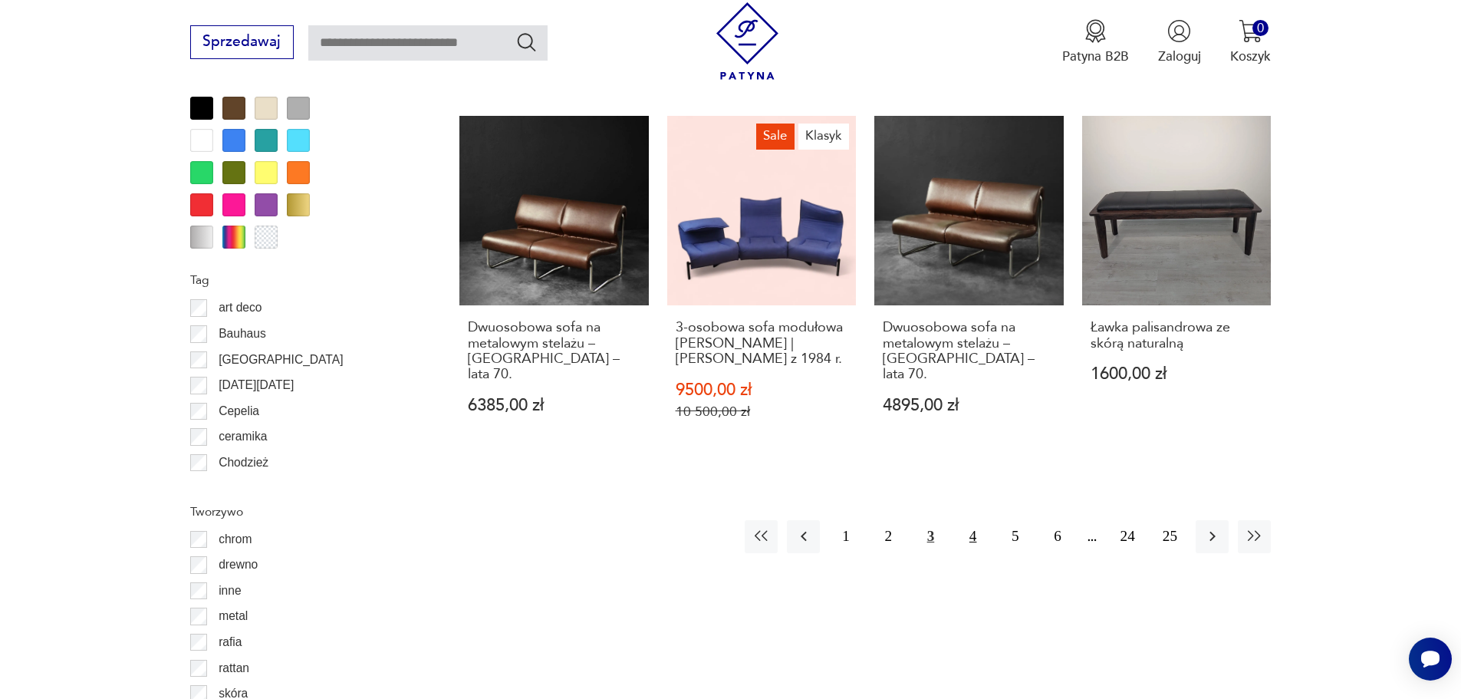 Image resolution: width=1461 pixels, height=699 pixels. I want to click on button: 6, so click(1057, 536).